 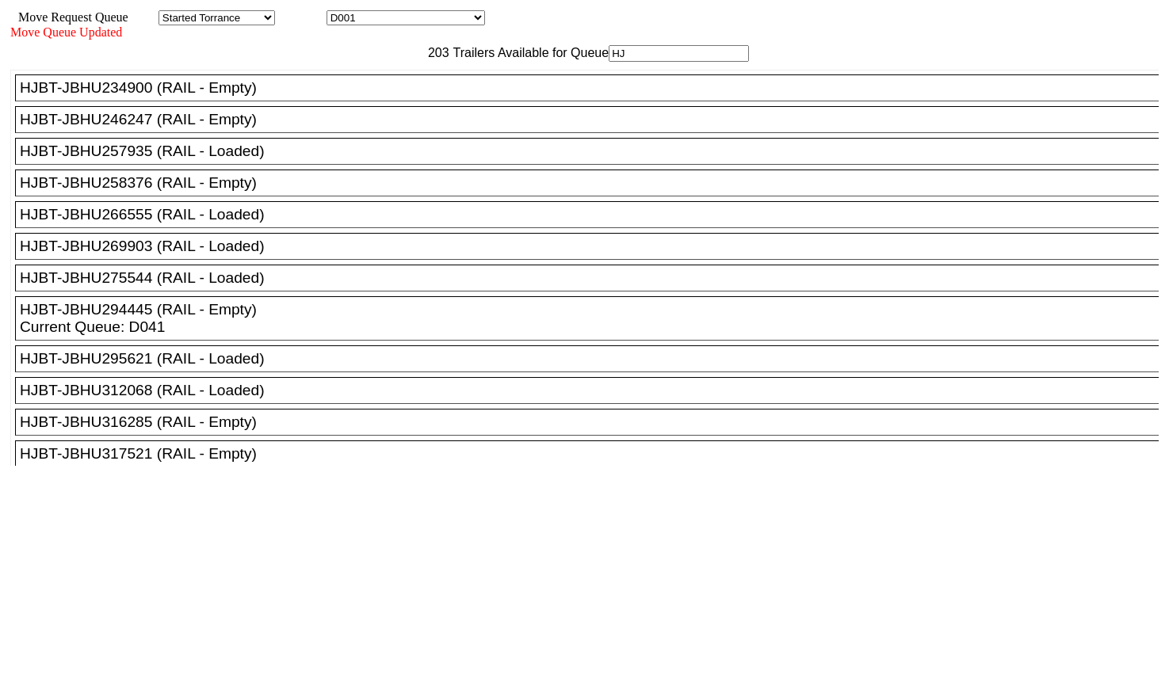 I want to click on div: HJBT-JBHU317521 (RAIL - Empty), so click(x=594, y=454).